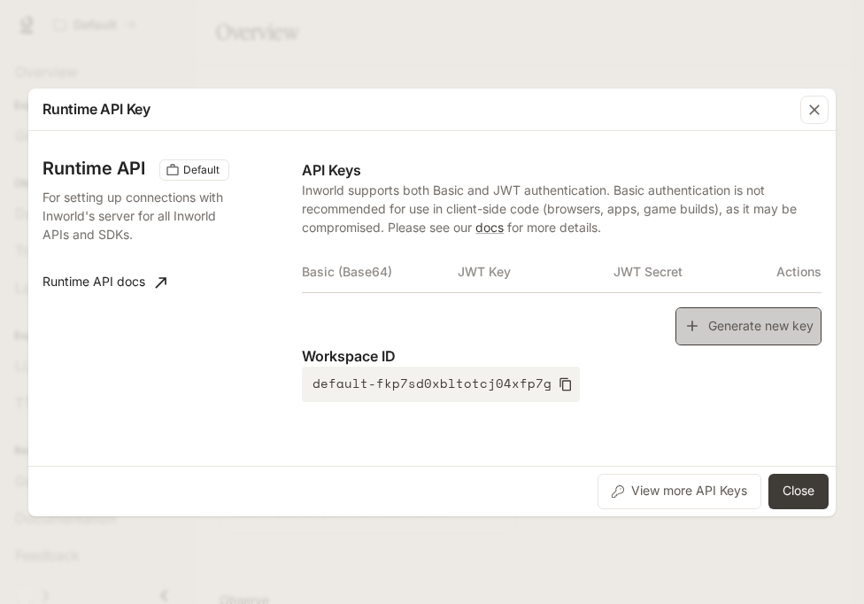 The width and height of the screenshot is (864, 604). What do you see at coordinates (96, 109) in the screenshot?
I see `p: Runtime API Key` at bounding box center [96, 109].